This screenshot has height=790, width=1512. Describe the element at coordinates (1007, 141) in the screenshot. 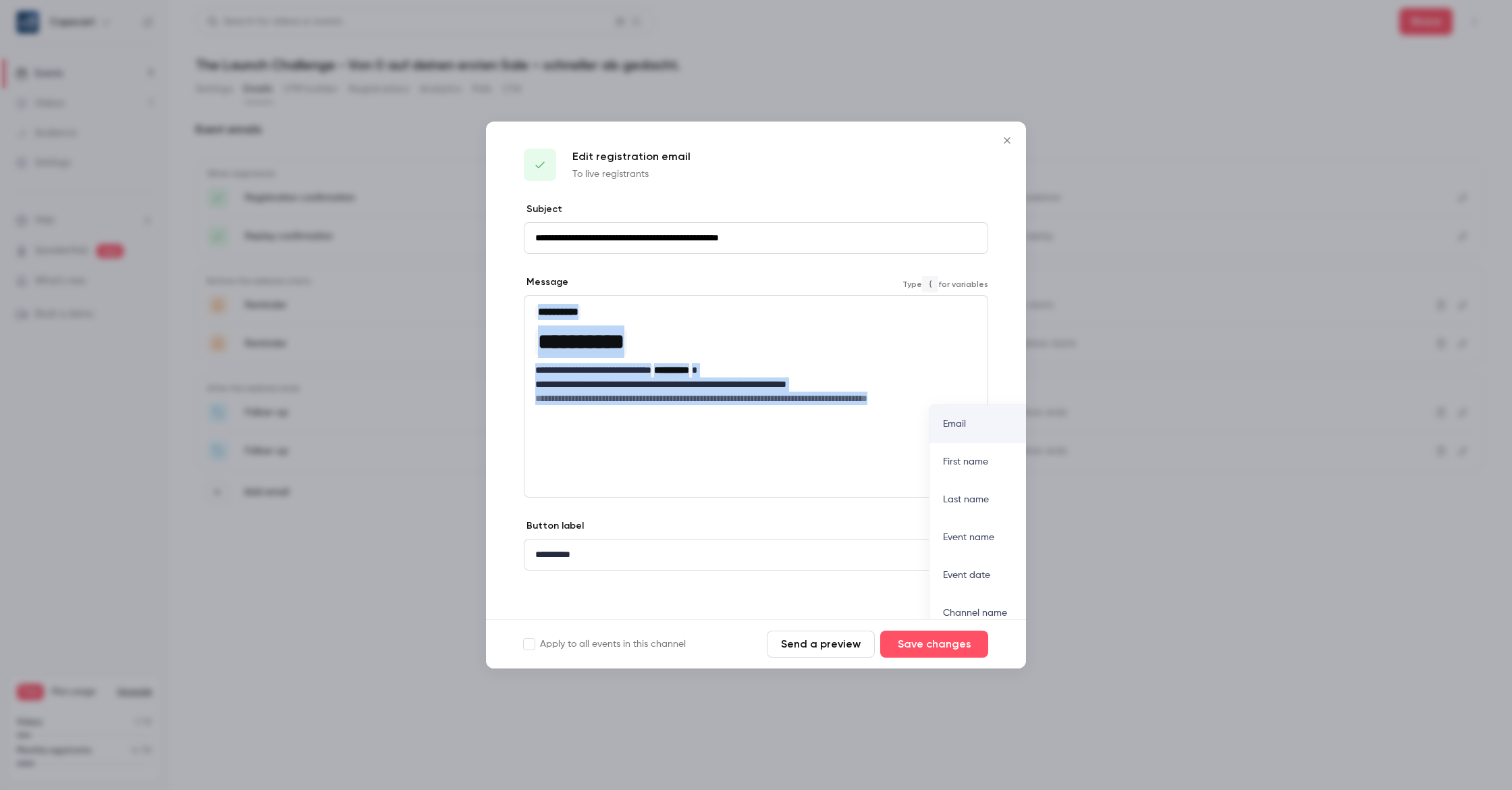

I see `button: Close` at that location.